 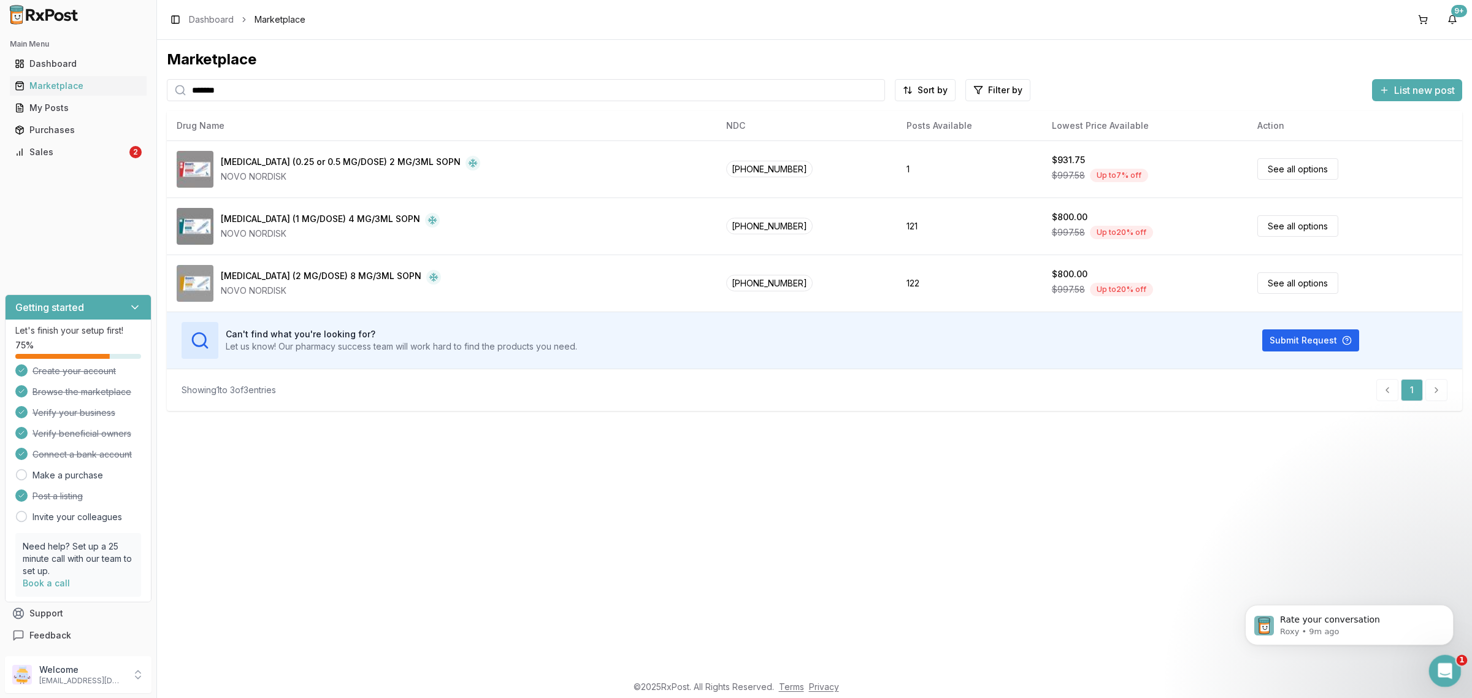 I want to click on button: Purchases, so click(x=78, y=130).